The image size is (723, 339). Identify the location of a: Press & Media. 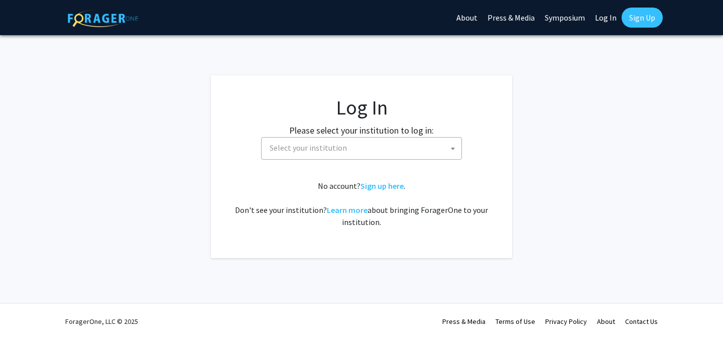
(464, 321).